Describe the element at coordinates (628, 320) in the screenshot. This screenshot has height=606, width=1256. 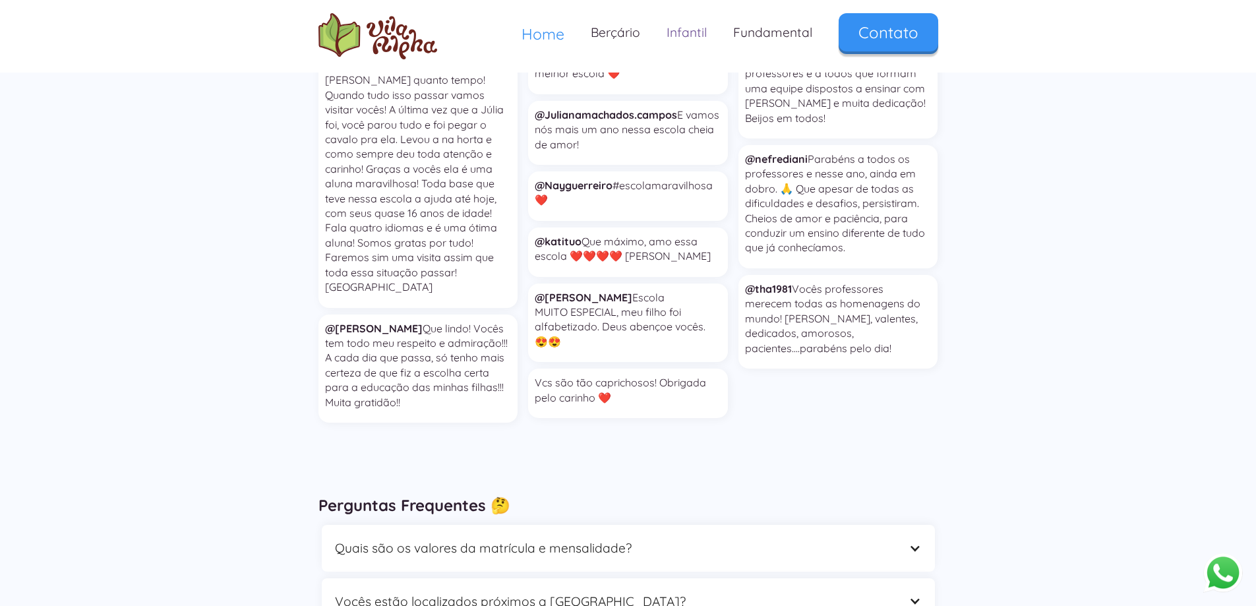
I see `p: Escola MUITO ESPECIAL, meu filho foi alfabetizado. Deus abençoe vocês. 😍😍` at that location.